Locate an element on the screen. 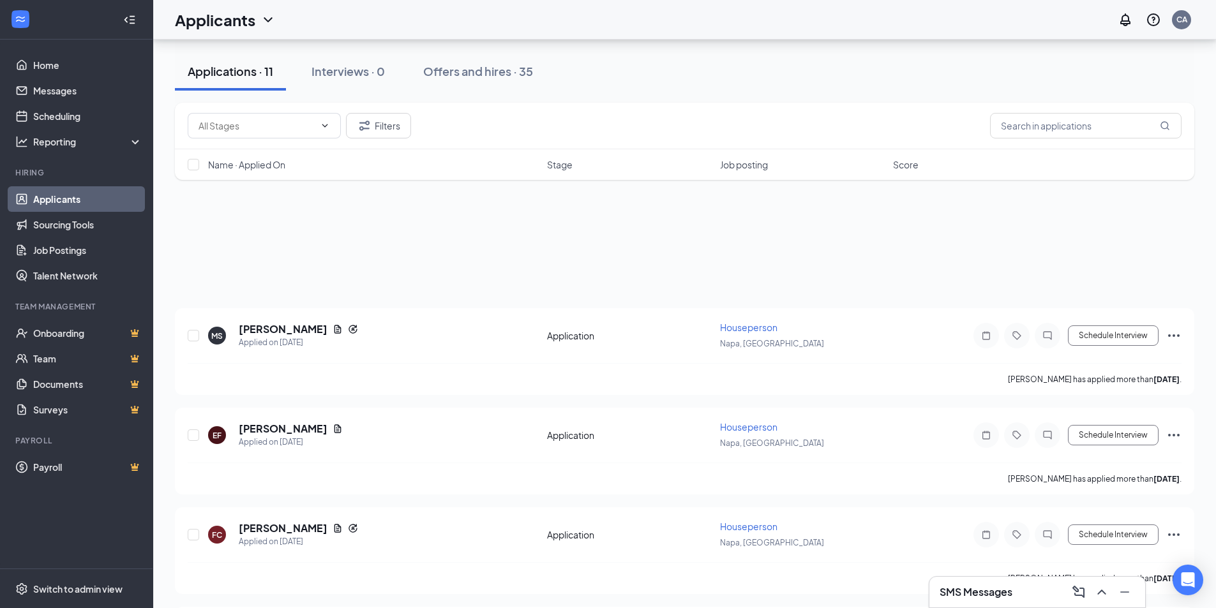 This screenshot has height=608, width=1216. svg: Notifications is located at coordinates (1125, 20).